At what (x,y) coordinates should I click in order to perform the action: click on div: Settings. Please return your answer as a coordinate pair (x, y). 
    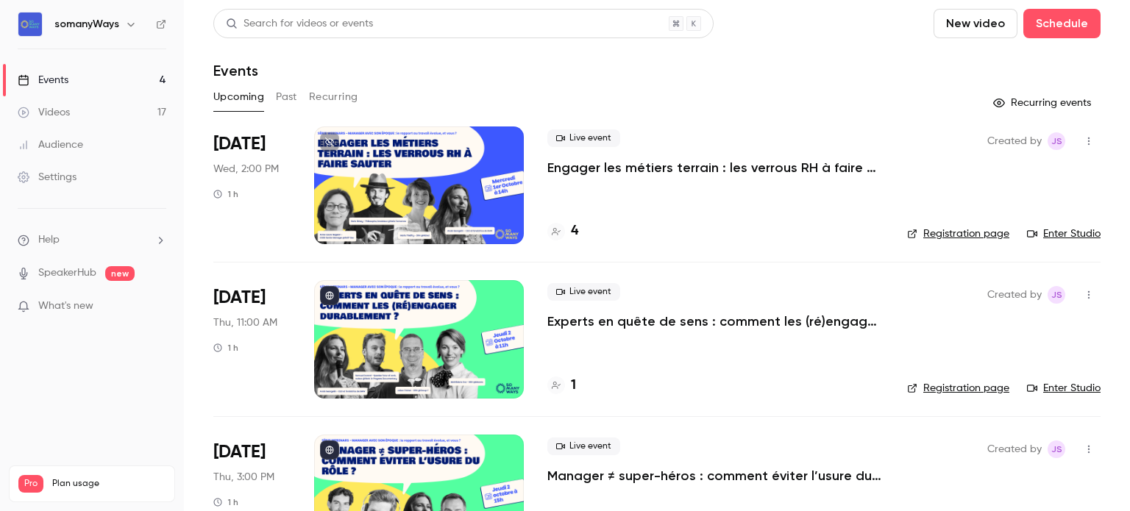
    Looking at the image, I should click on (47, 177).